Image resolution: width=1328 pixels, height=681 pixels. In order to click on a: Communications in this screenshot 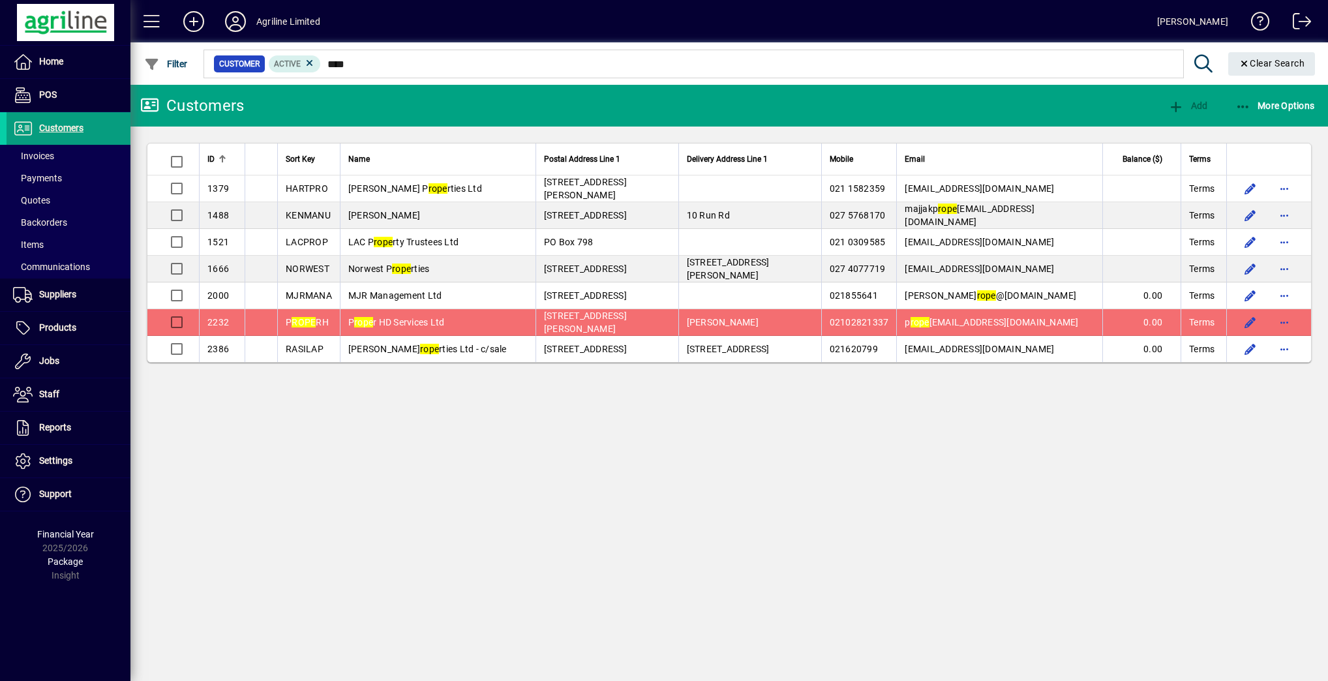, I will do `click(68, 267)`.